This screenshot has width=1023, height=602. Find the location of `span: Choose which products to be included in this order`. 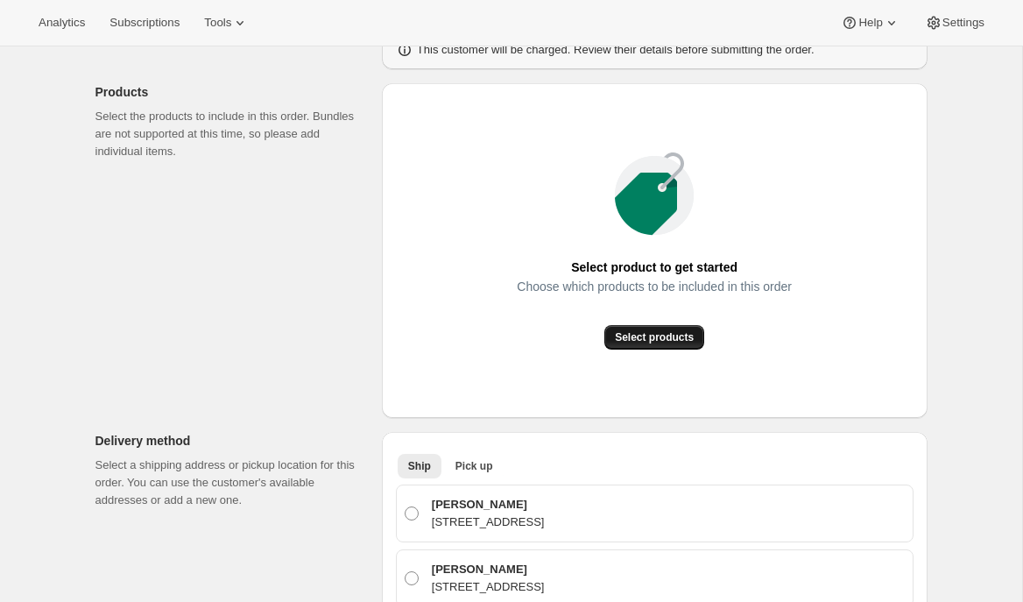

span: Choose which products to be included in this order is located at coordinates (654, 286).